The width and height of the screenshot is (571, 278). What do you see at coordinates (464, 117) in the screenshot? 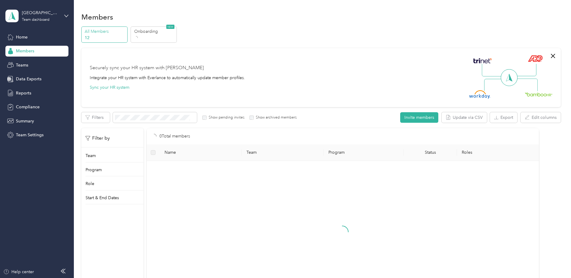
I see `button: Update via CSV` at bounding box center [464, 117].